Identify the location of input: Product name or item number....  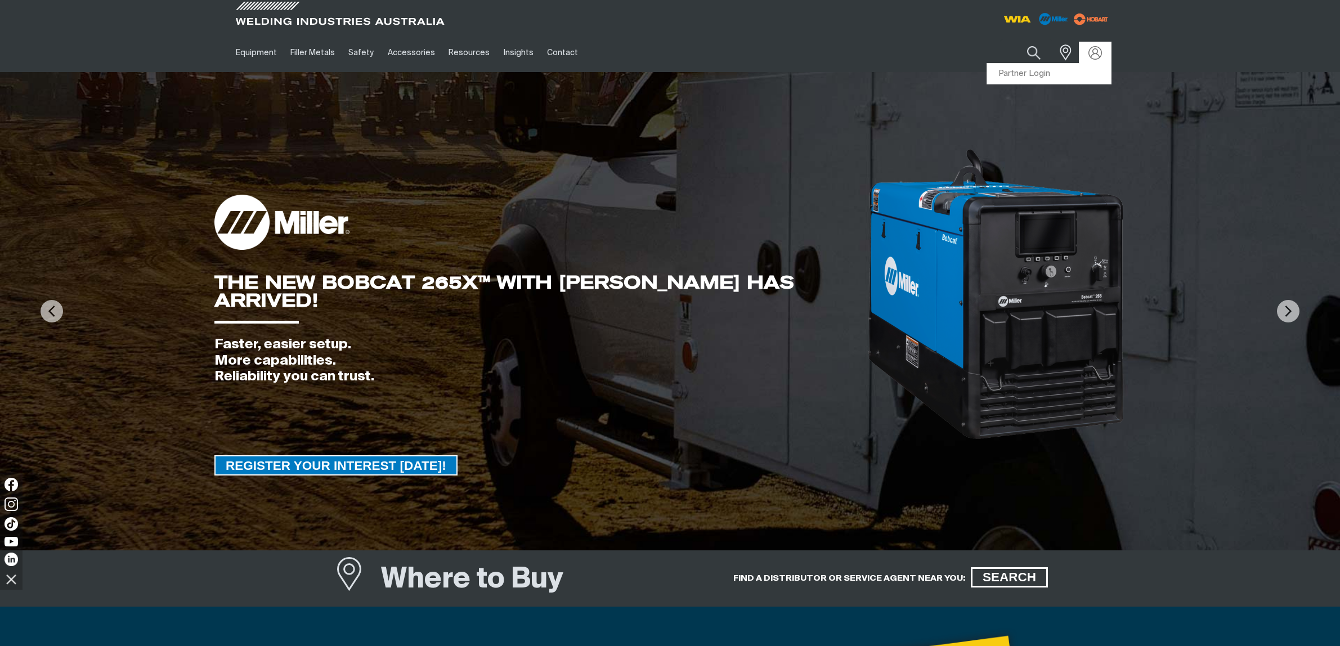
(1026, 52).